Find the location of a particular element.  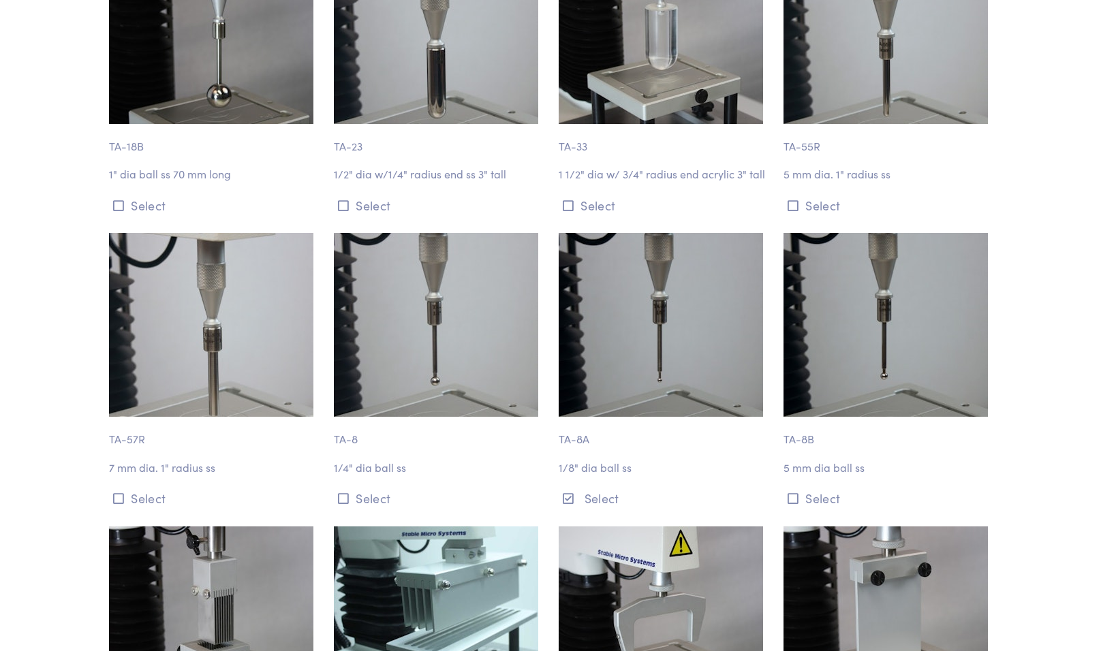

img: rounded_ta-8a_eigth-inch-ball_2.jpg is located at coordinates (661, 325).